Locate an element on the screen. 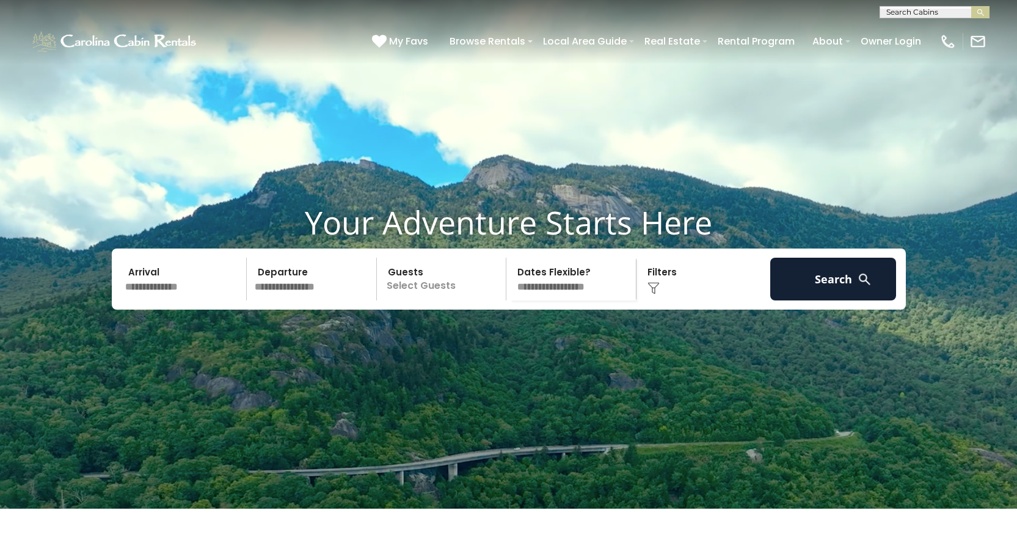 The height and width of the screenshot is (538, 1017). a: My Favs is located at coordinates (401, 42).